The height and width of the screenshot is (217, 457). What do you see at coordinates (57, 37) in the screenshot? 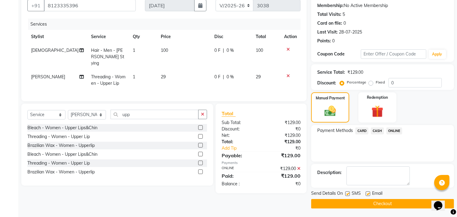
I see `th: Stylist` at bounding box center [57, 37].